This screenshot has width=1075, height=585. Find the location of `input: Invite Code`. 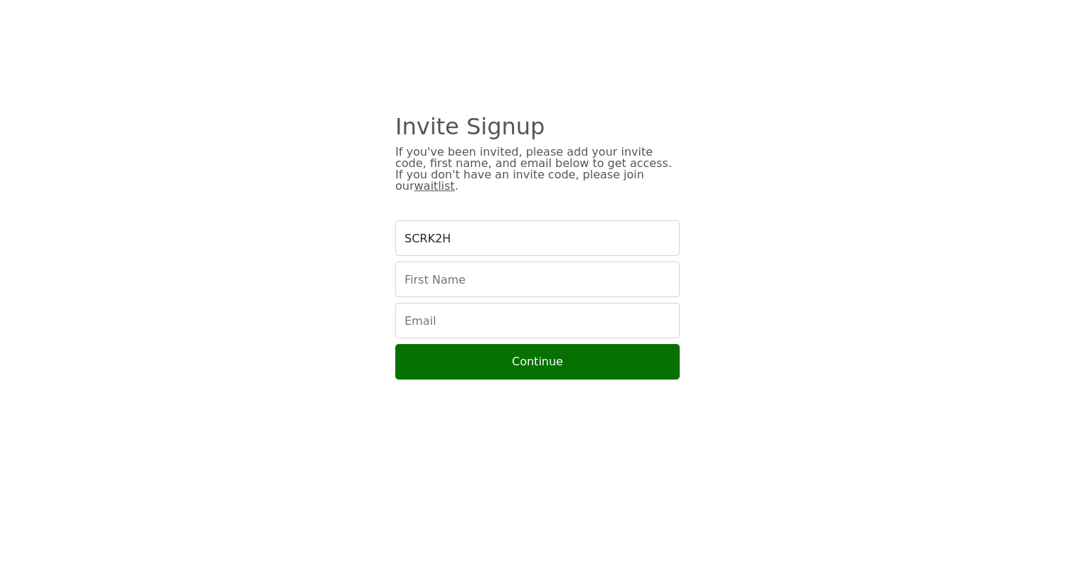

input: Invite Code is located at coordinates (538, 238).